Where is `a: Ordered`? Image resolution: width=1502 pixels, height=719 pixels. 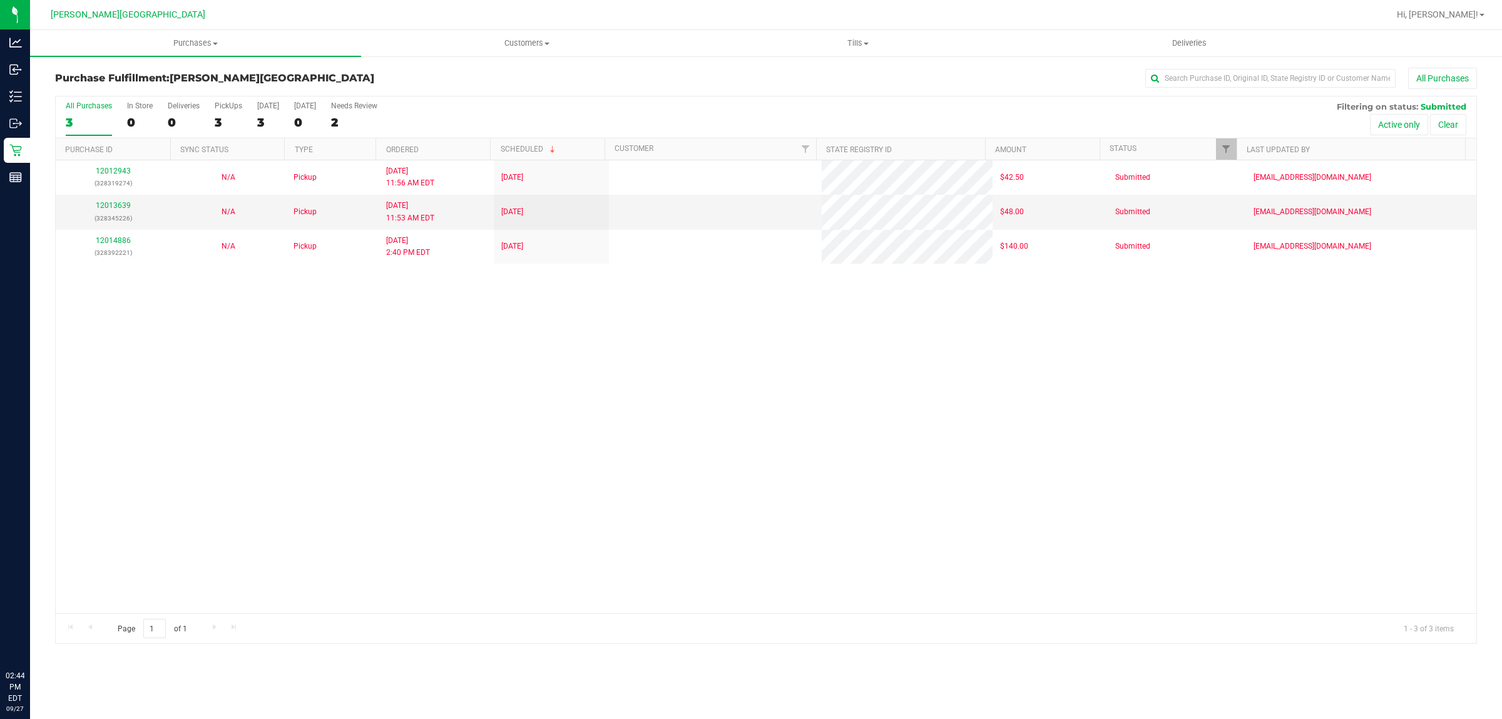
a: Ordered is located at coordinates (402, 150).